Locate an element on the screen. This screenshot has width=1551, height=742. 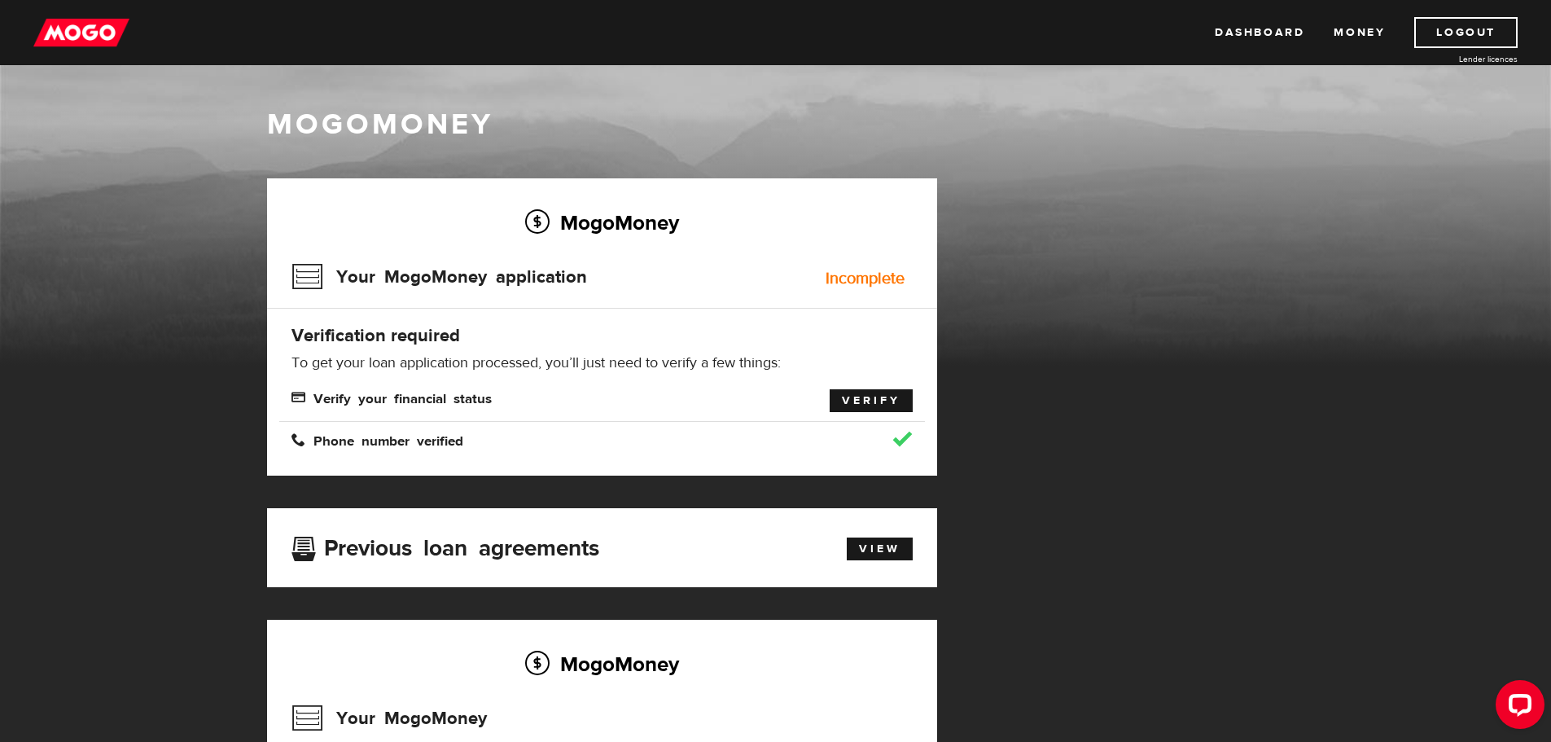
button: Open LiveChat chat widget is located at coordinates (37, 31).